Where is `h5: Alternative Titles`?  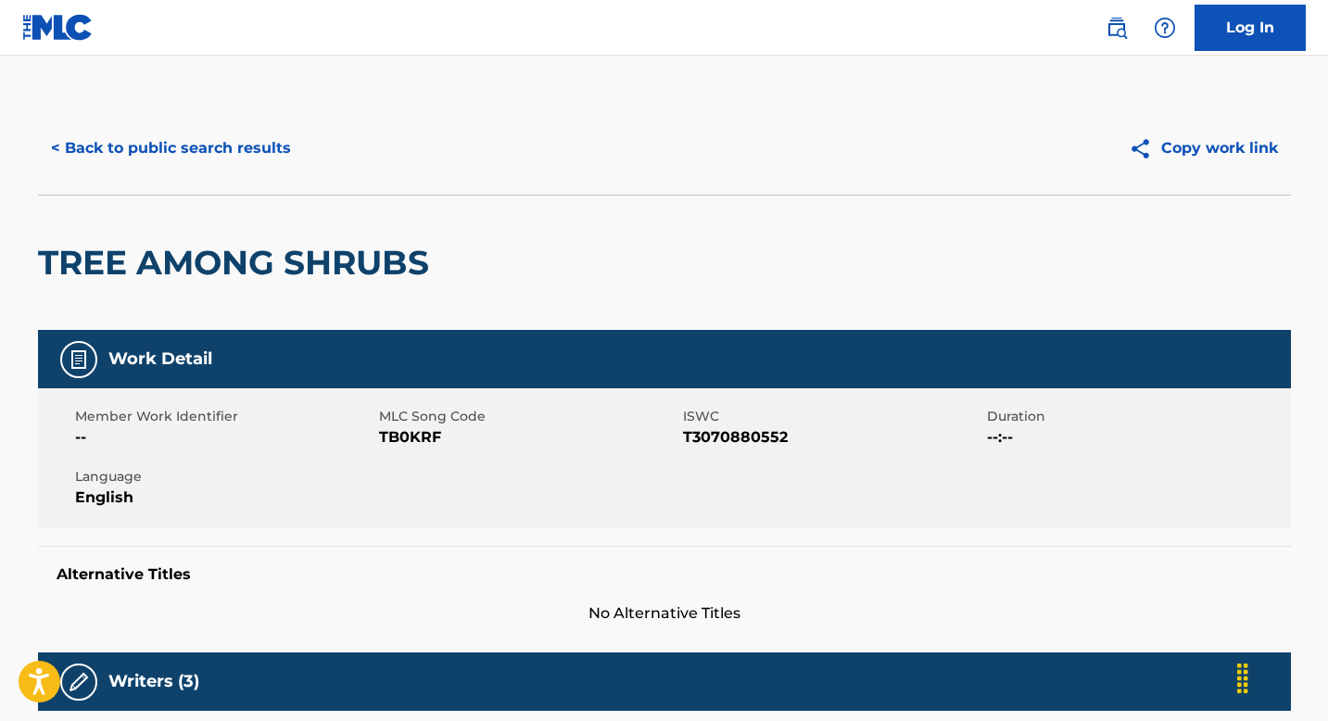 h5: Alternative Titles is located at coordinates (664, 575).